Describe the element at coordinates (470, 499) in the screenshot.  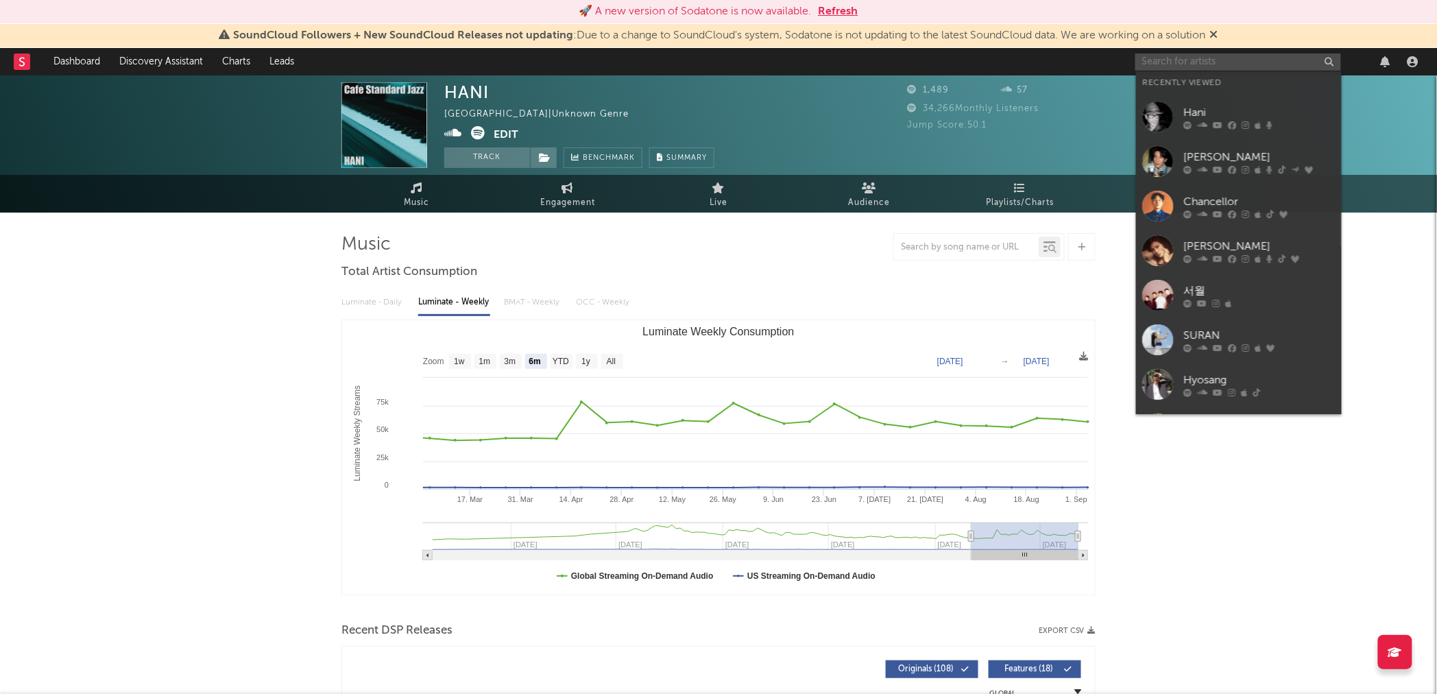
I see `text: 17. Mar` at that location.